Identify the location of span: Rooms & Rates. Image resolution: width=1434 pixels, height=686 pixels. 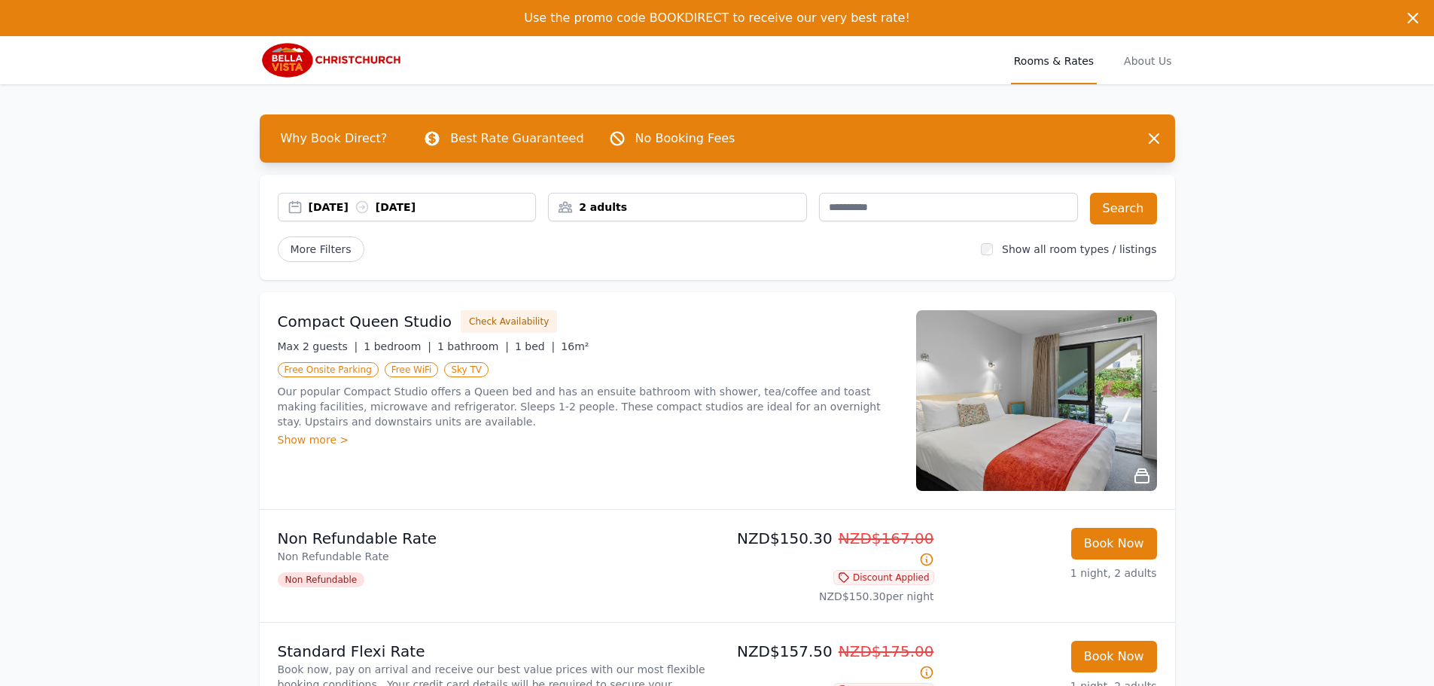
(1054, 60).